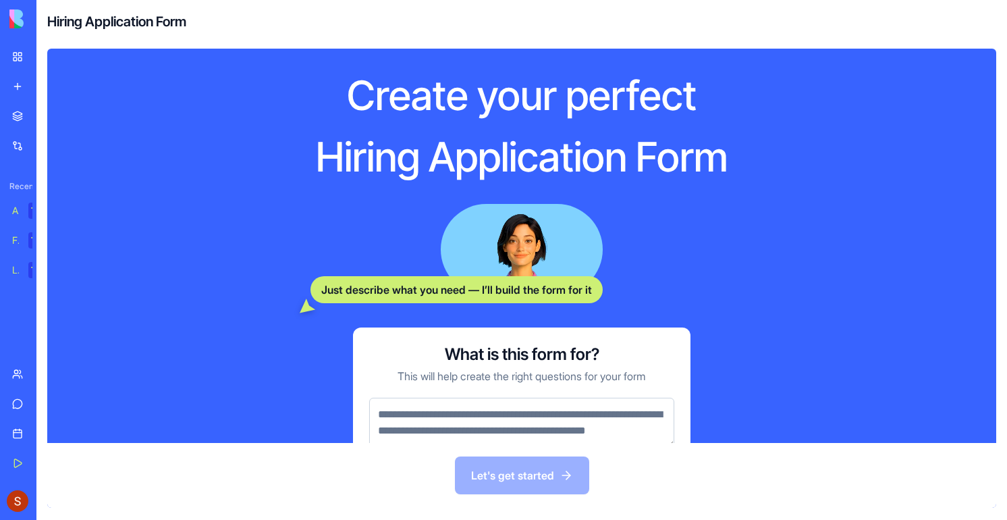  I want to click on div: Feedback Form, so click(16, 240).